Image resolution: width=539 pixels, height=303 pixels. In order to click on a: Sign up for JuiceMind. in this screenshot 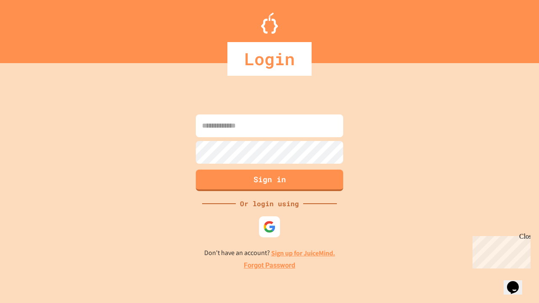, I will do `click(303, 253)`.